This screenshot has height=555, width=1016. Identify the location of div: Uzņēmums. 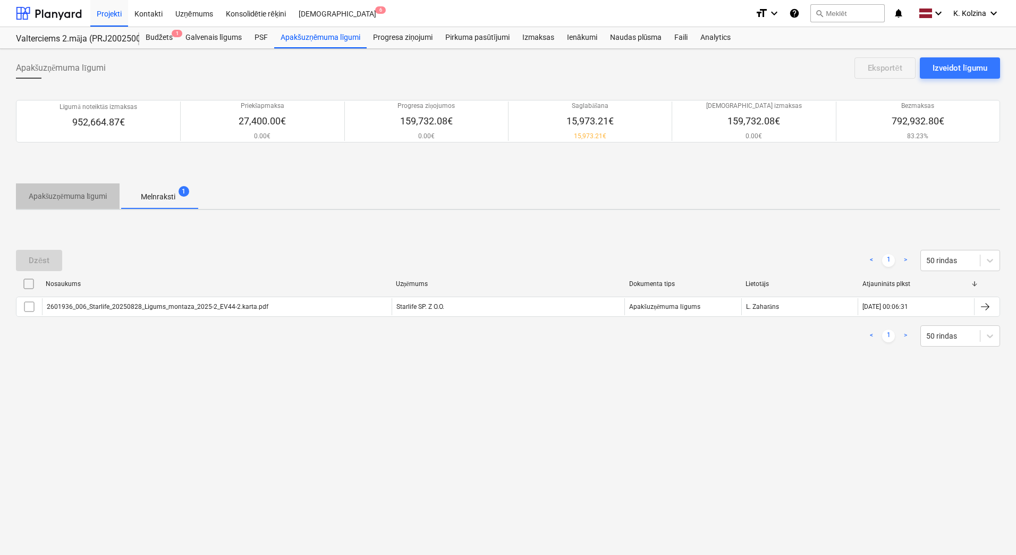
(508, 284).